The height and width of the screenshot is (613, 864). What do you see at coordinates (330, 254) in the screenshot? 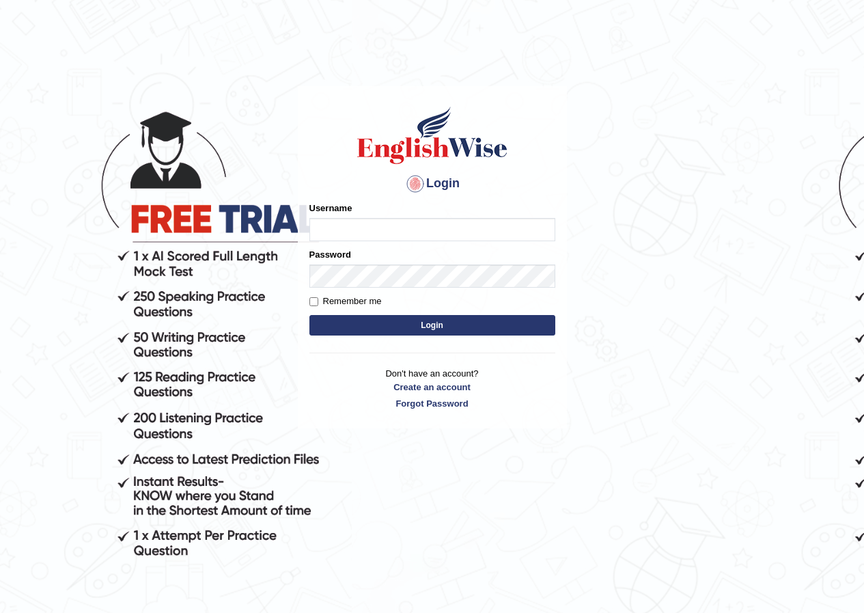
I see `label: Password` at bounding box center [330, 254].